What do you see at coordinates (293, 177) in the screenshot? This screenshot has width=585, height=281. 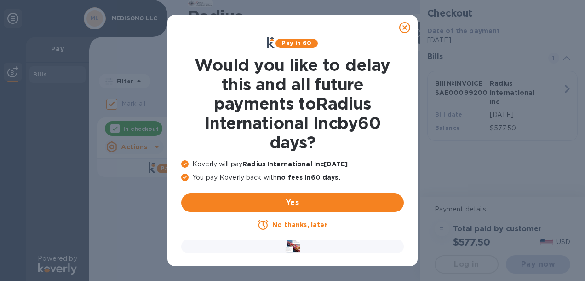 I see `p: You pay Koverly back with` at bounding box center [293, 177].